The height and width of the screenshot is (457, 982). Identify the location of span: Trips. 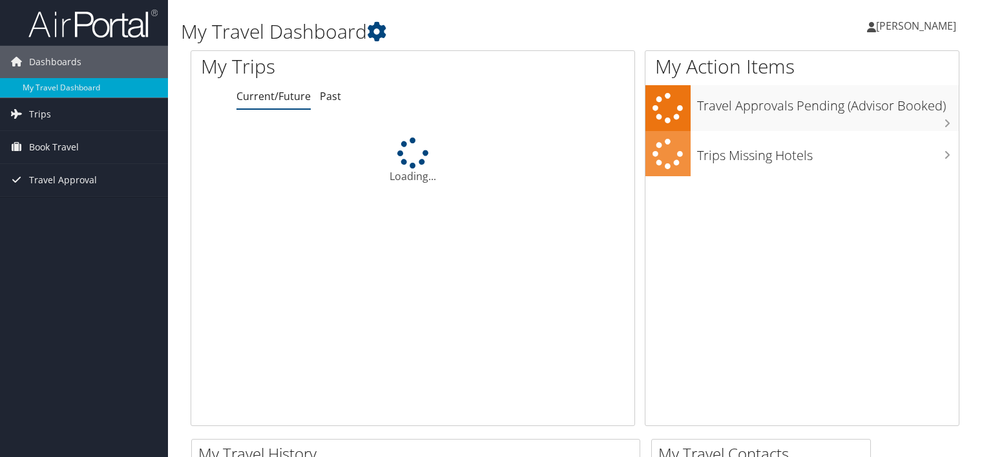
(40, 114).